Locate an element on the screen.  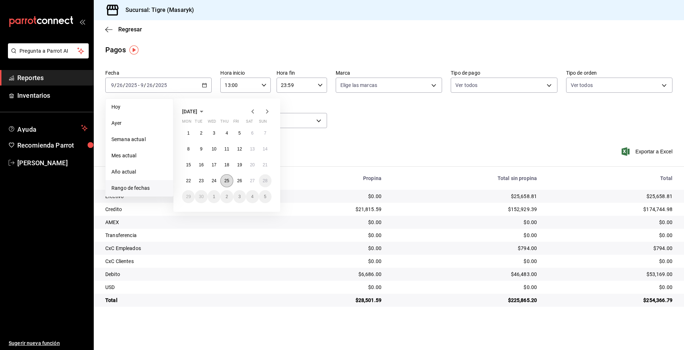
div: CxC Empleados is located at coordinates (186, 248).